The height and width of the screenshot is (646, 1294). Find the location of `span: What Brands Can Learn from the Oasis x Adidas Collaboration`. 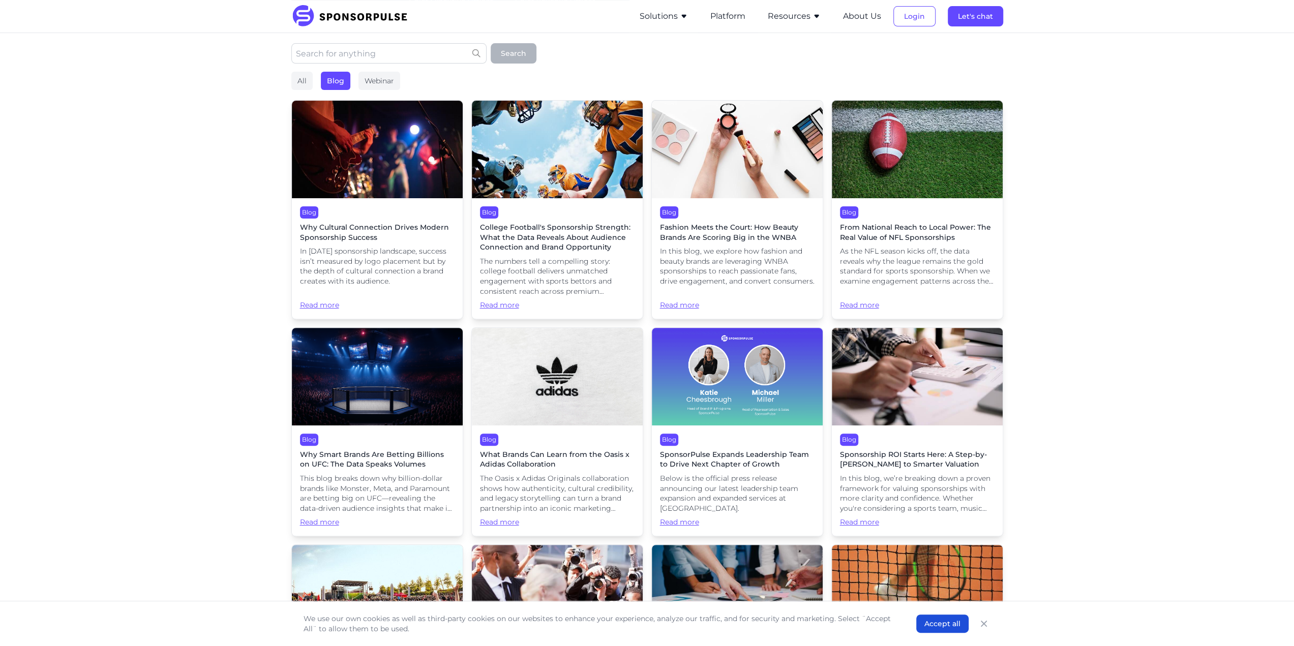

span: What Brands Can Learn from the Oasis x Adidas Collaboration is located at coordinates (557, 459).